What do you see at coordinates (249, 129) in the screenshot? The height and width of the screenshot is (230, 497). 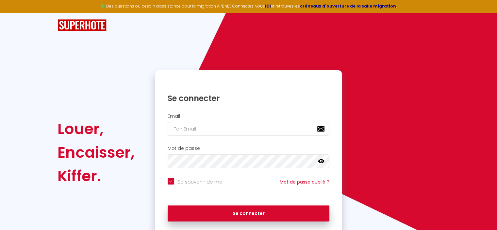 I see `input: Ton Email` at bounding box center [249, 129].